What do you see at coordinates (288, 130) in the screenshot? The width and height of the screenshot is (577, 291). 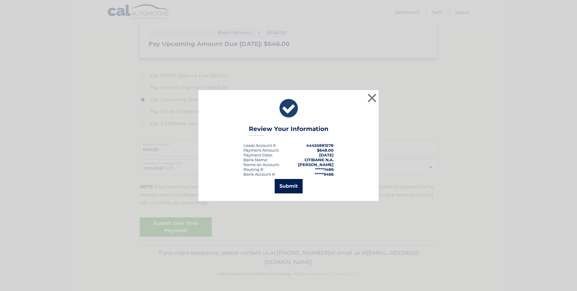 I see `h3: Review Your Information` at bounding box center [288, 130].